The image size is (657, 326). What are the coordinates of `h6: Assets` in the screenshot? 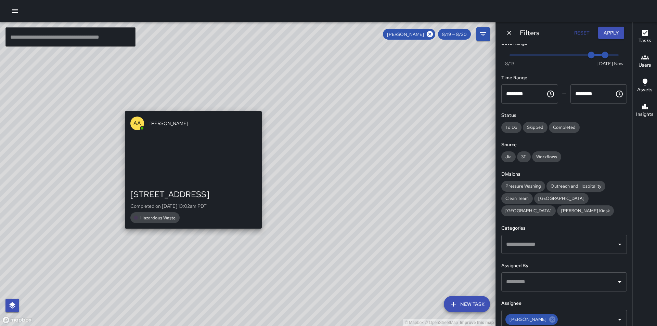 It's located at (644, 90).